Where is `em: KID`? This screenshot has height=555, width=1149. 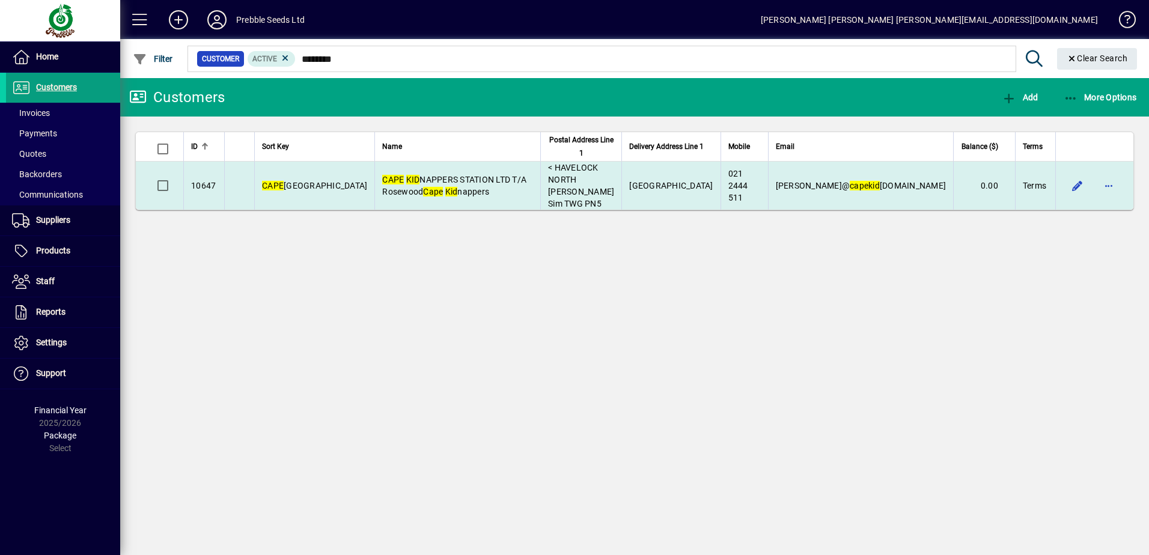
em: KID is located at coordinates (413, 180).